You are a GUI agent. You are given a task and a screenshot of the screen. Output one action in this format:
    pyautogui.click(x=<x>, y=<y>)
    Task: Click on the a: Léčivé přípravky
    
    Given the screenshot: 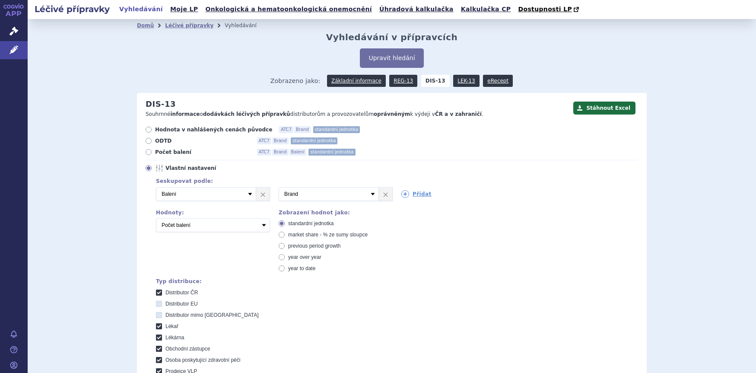 What is the action you would take?
    pyautogui.click(x=189, y=26)
    